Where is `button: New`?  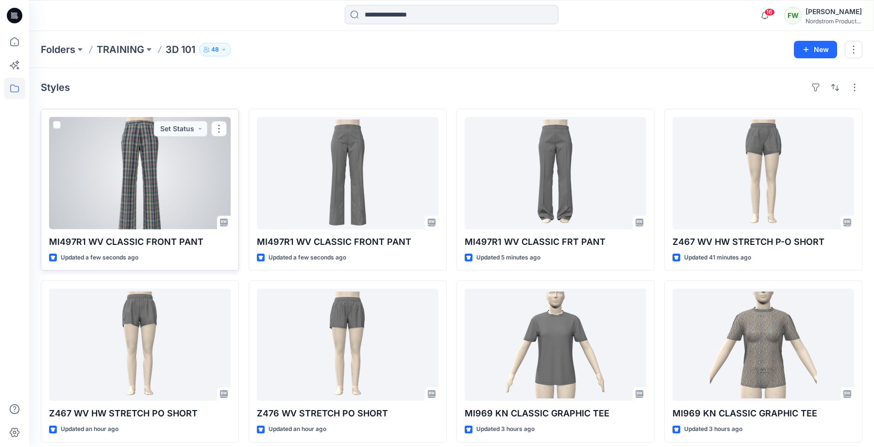 button: New is located at coordinates (815, 50).